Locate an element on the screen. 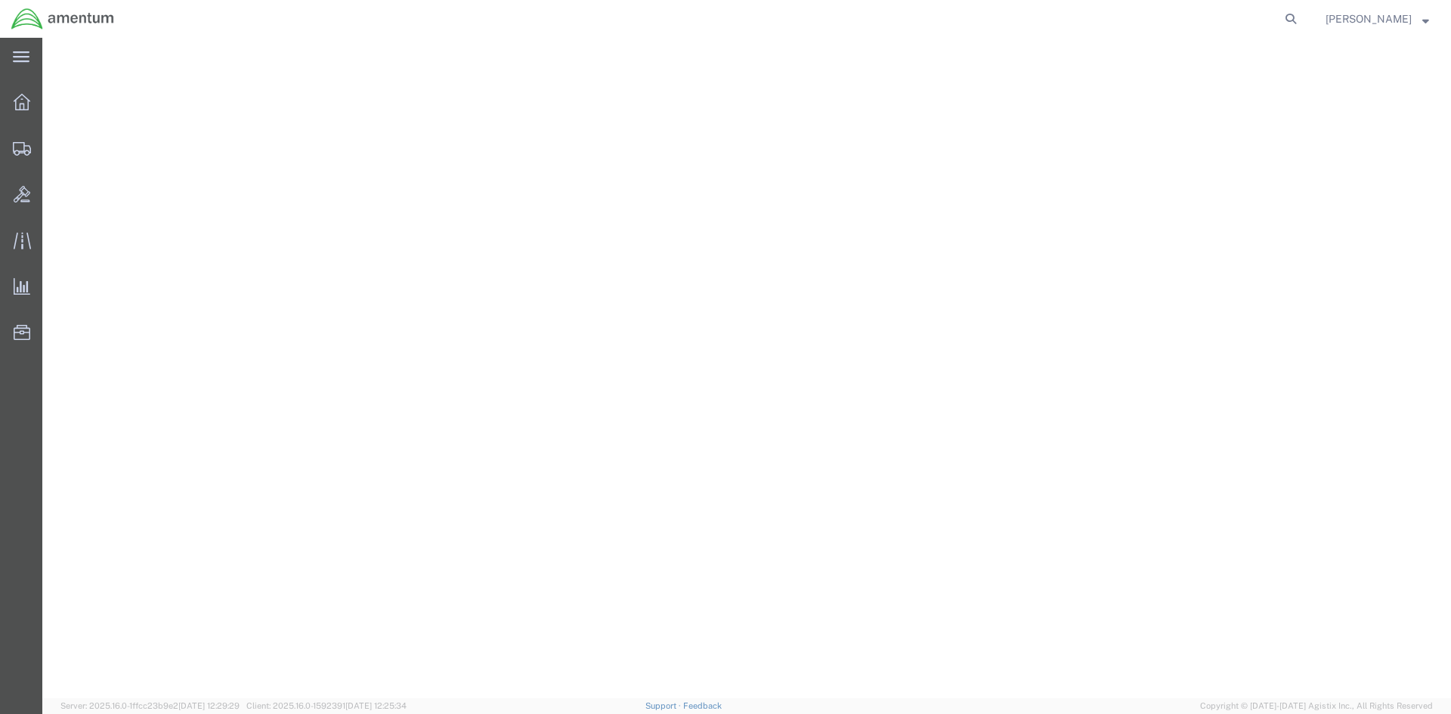  span: Jessica White is located at coordinates (1369, 19).